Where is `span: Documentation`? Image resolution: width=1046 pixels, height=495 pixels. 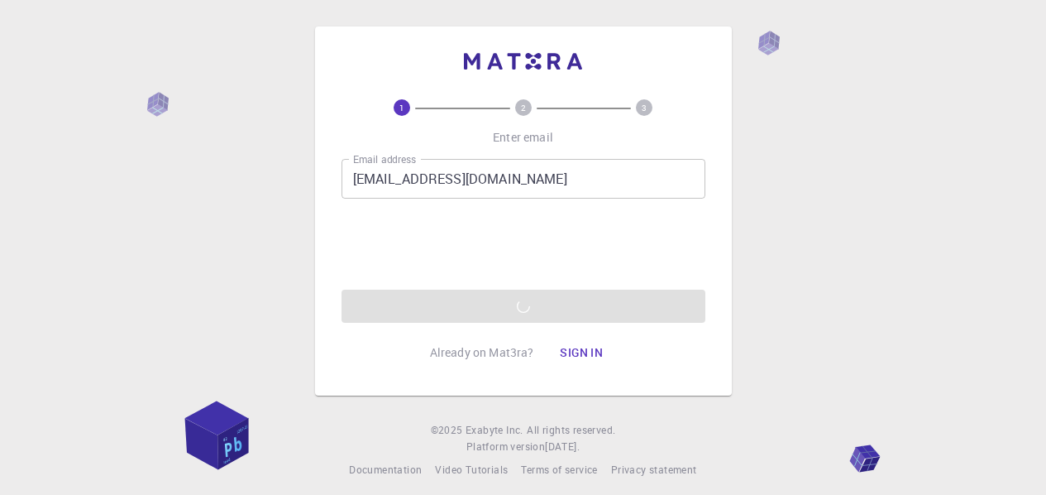
span: Documentation is located at coordinates (385, 469).